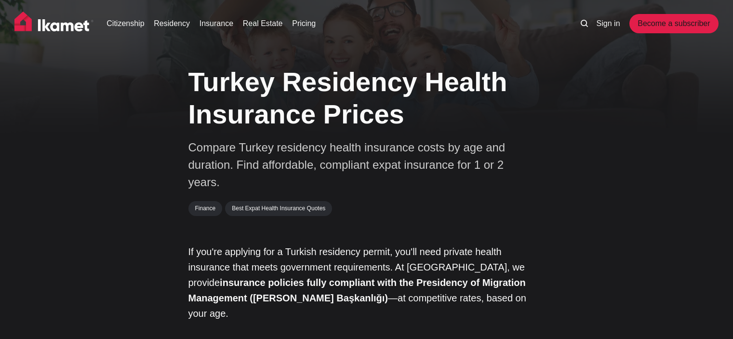 The width and height of the screenshot is (733, 339). I want to click on img: Ikamet home, so click(54, 24).